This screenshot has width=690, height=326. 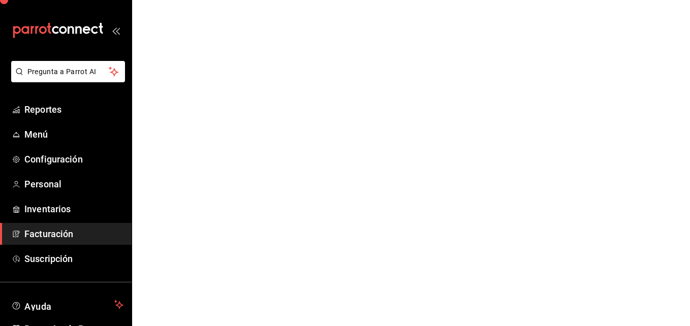 I want to click on a: Pregunta a Parrot AI, so click(x=66, y=79).